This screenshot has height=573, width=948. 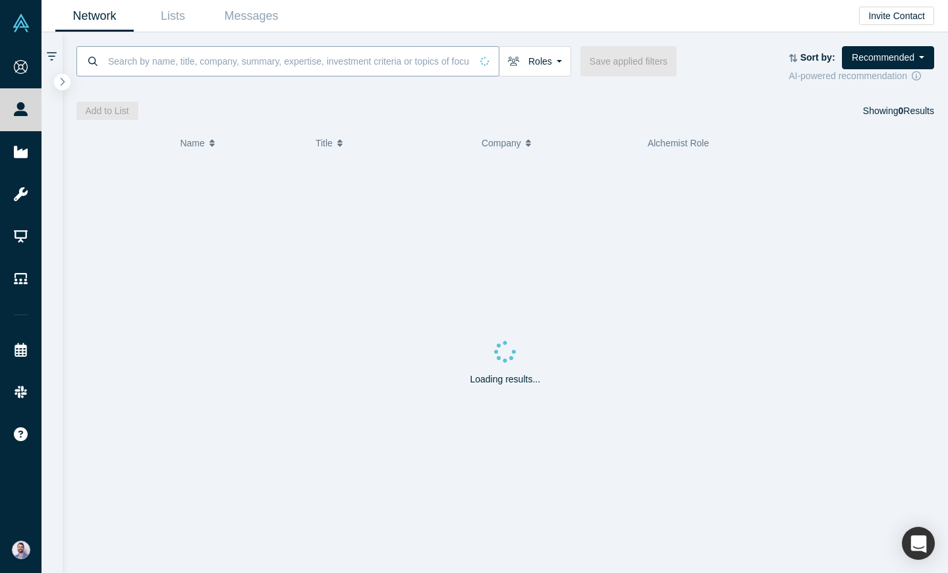 What do you see at coordinates (901, 111) in the screenshot?
I see `strong: 0` at bounding box center [901, 111].